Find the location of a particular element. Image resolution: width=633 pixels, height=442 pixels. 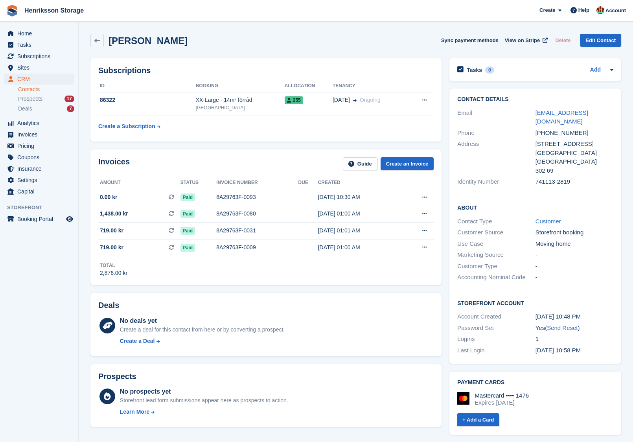

div: 0 is located at coordinates (489, 70).